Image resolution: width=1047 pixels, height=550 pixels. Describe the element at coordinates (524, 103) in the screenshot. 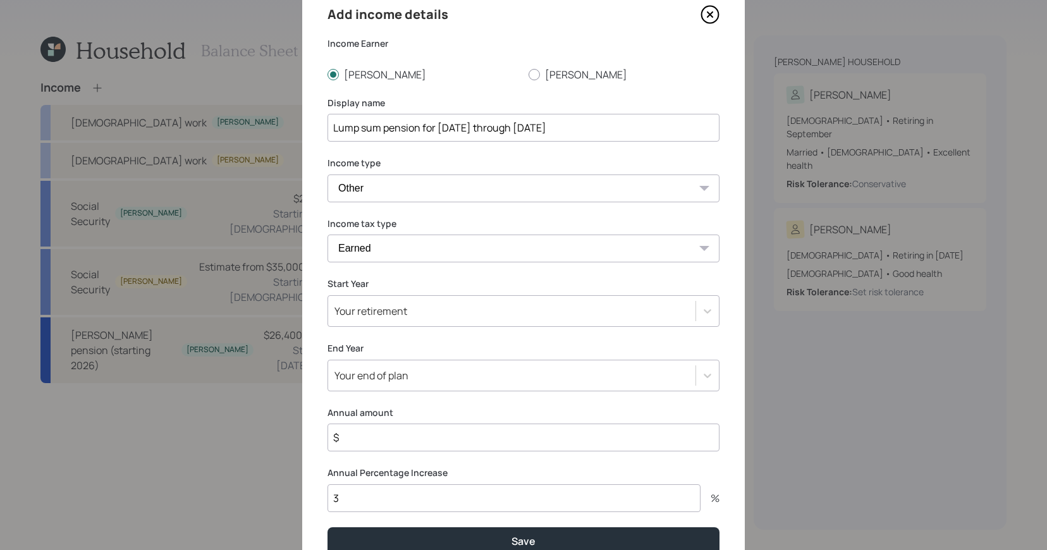

I see `label: Display name` at that location.